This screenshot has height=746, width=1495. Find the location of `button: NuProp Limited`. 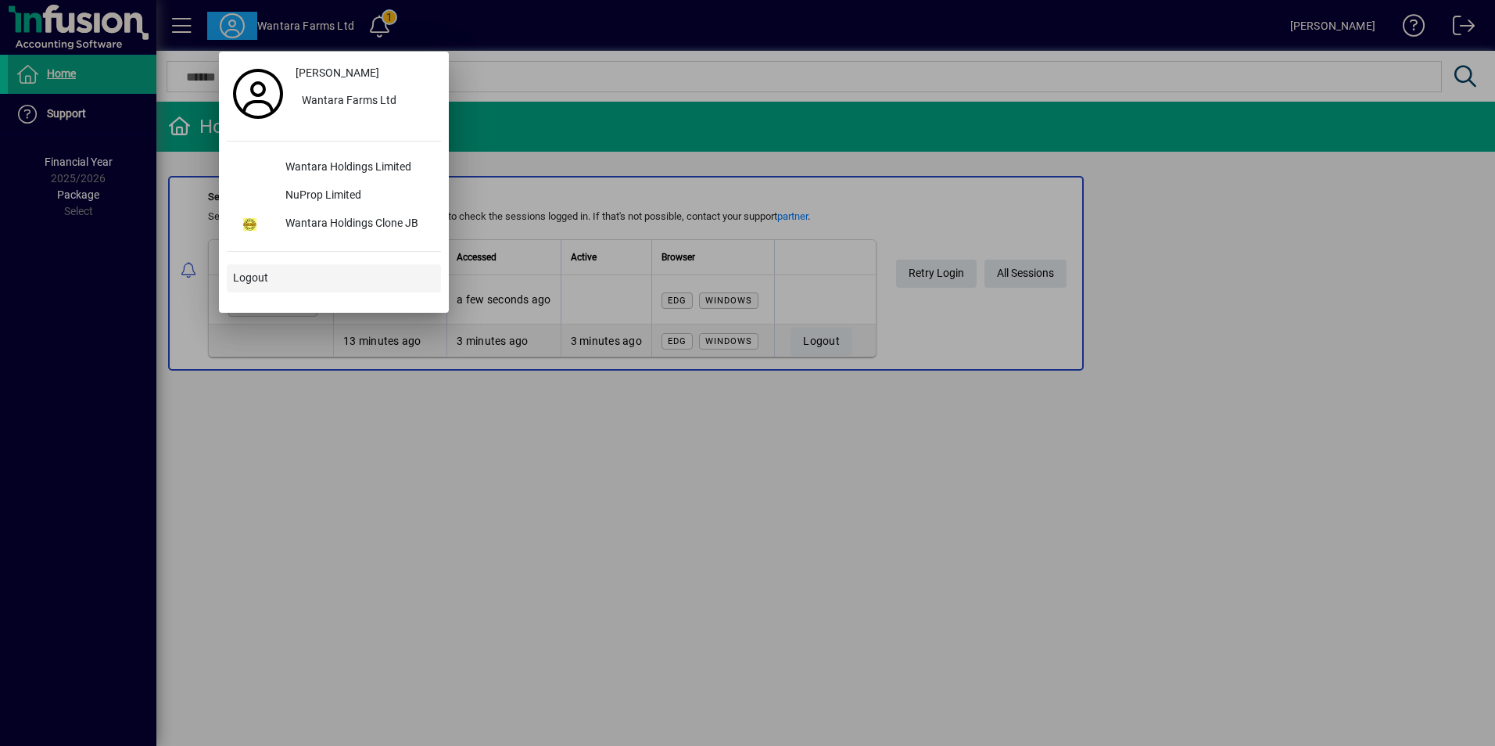

button: NuProp Limited is located at coordinates (334, 196).